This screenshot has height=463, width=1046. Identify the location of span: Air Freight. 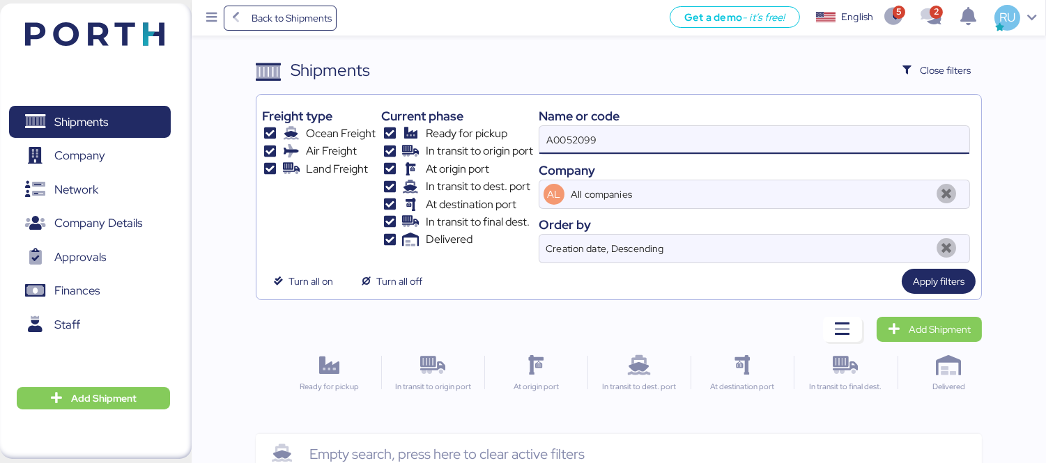
(331, 151).